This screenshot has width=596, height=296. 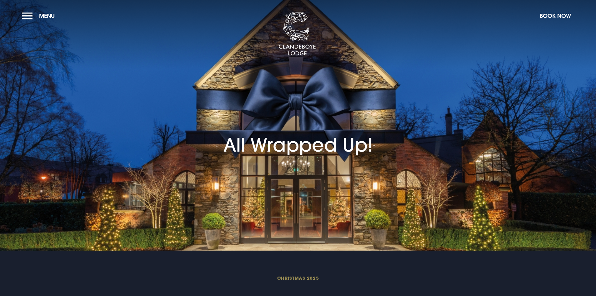 What do you see at coordinates (40, 16) in the screenshot?
I see `button: Menu` at bounding box center [40, 16].